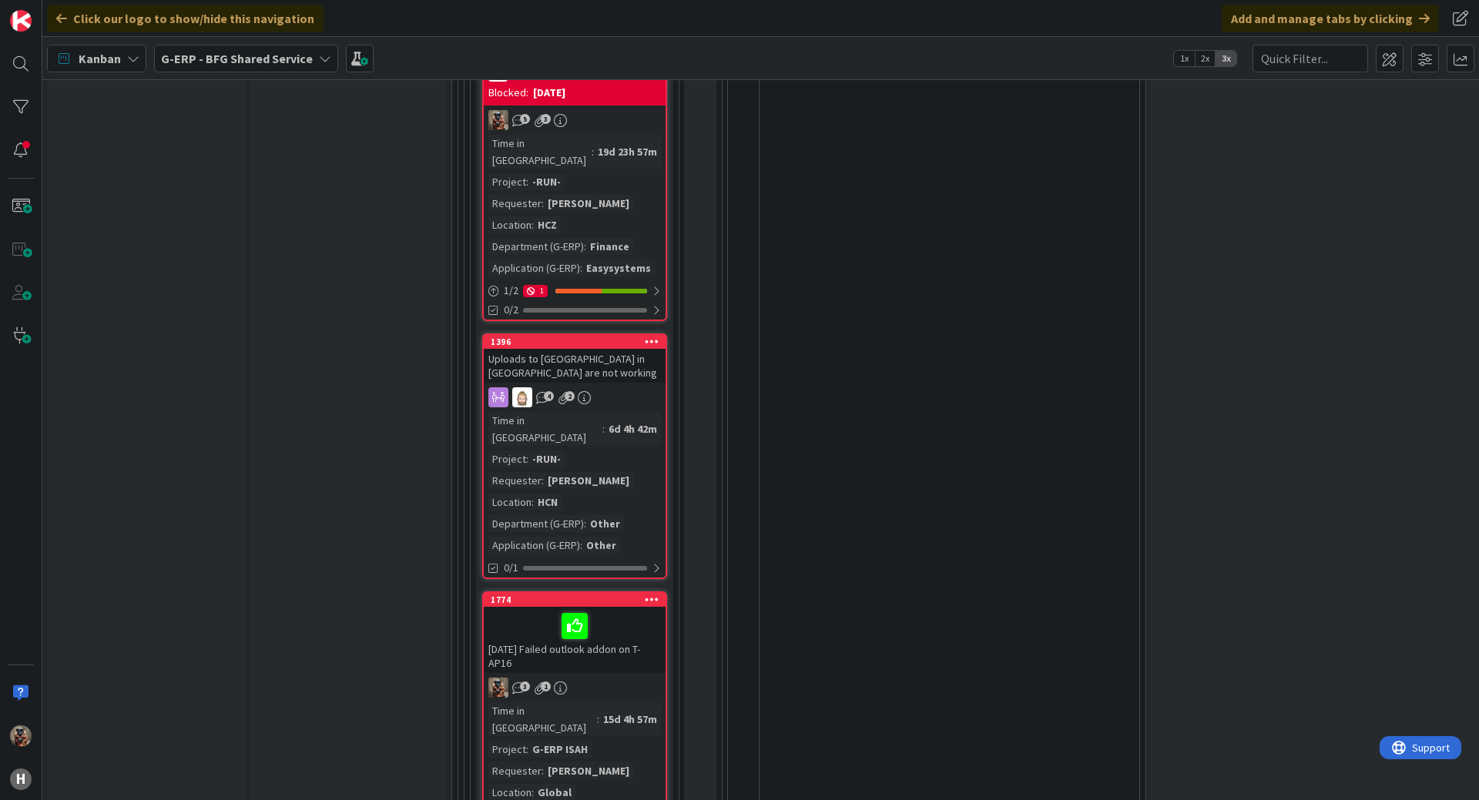 This screenshot has width=1479, height=800. What do you see at coordinates (21, 779) in the screenshot?
I see `div: H` at bounding box center [21, 779].